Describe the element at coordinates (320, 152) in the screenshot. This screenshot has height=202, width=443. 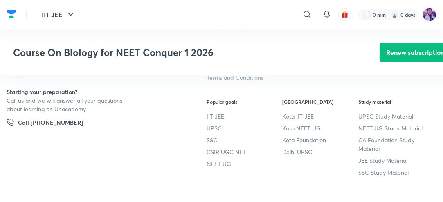
I see `a: Delhi UPSC` at that location.